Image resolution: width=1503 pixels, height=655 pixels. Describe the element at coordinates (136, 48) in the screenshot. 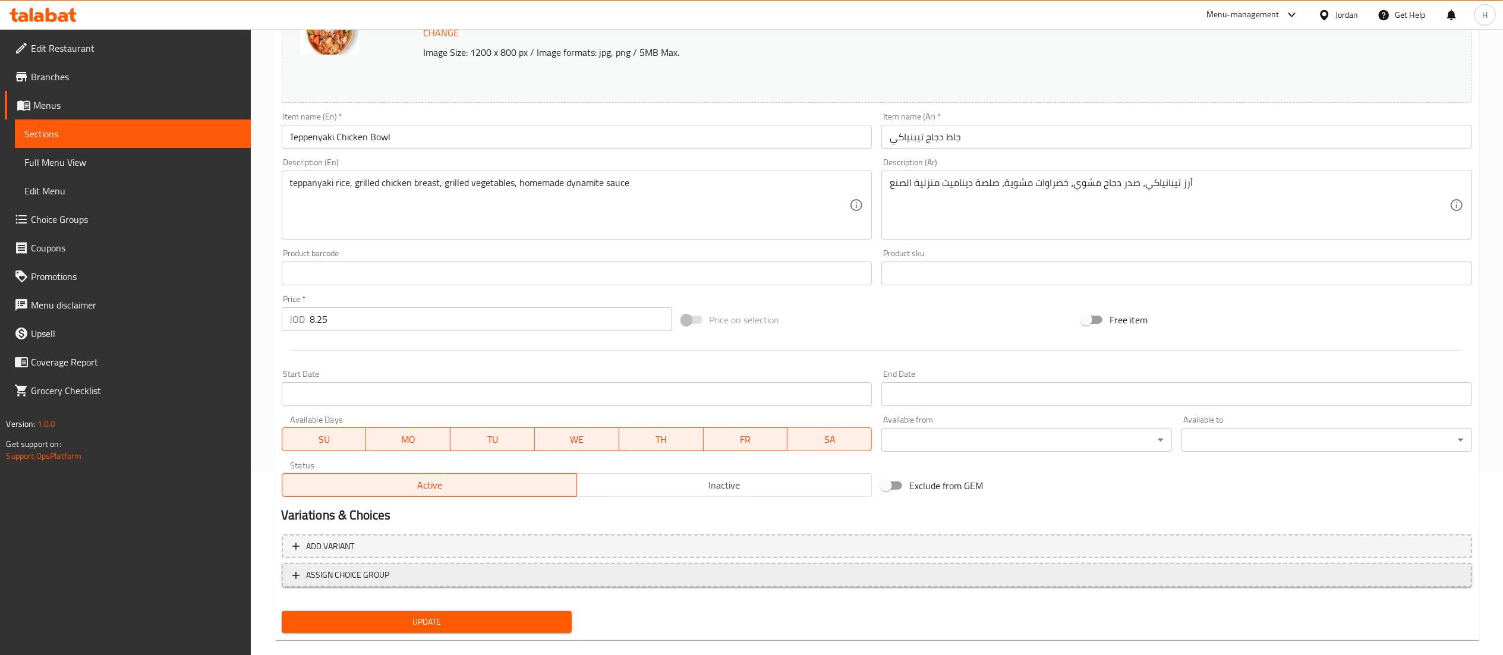

I see `span: Edit Restaurant` at that location.